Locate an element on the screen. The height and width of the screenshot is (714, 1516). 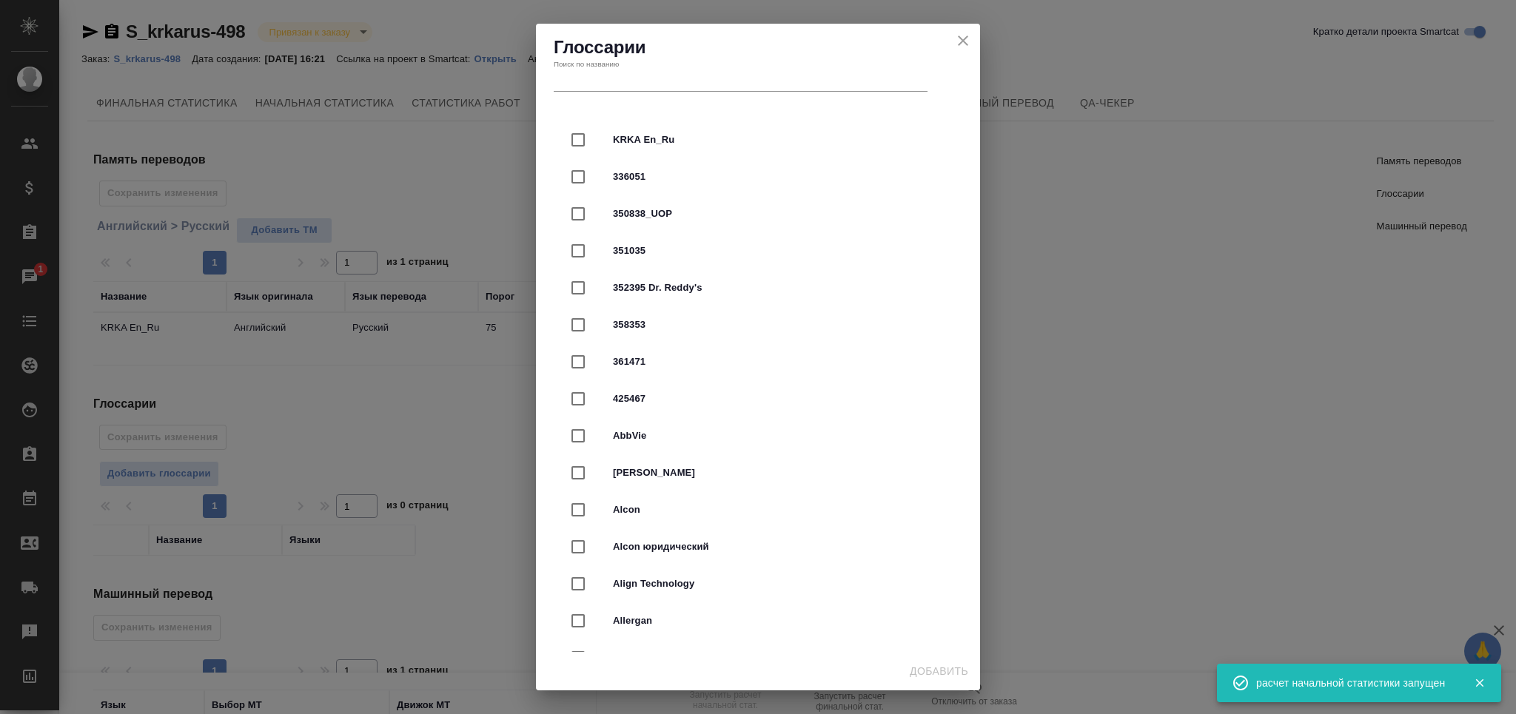
span: BIOCAD GLP en-ru is located at coordinates (779, 658).